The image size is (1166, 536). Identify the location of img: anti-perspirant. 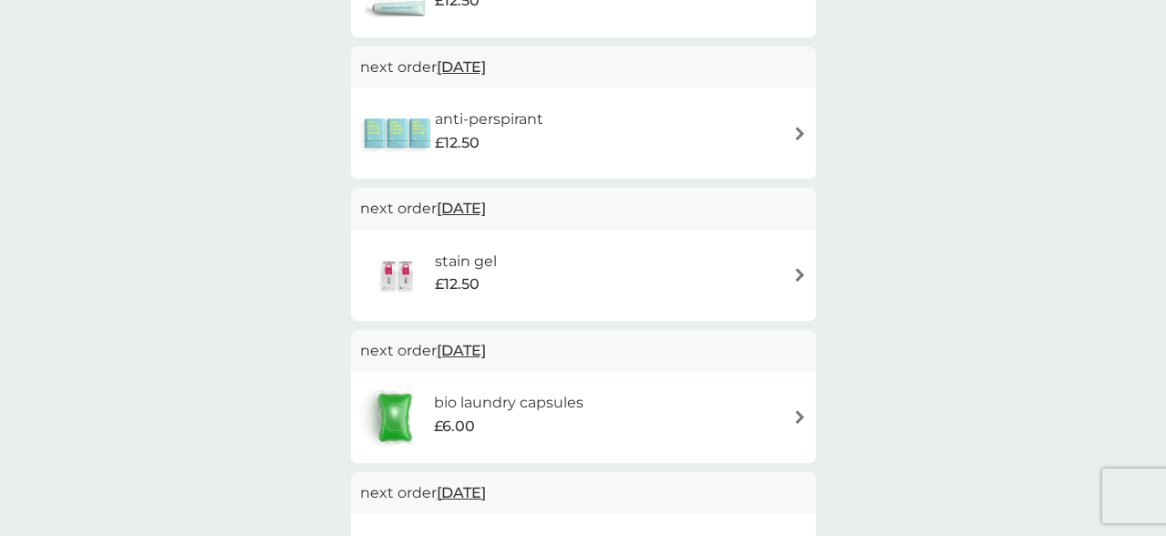
(397, 133).